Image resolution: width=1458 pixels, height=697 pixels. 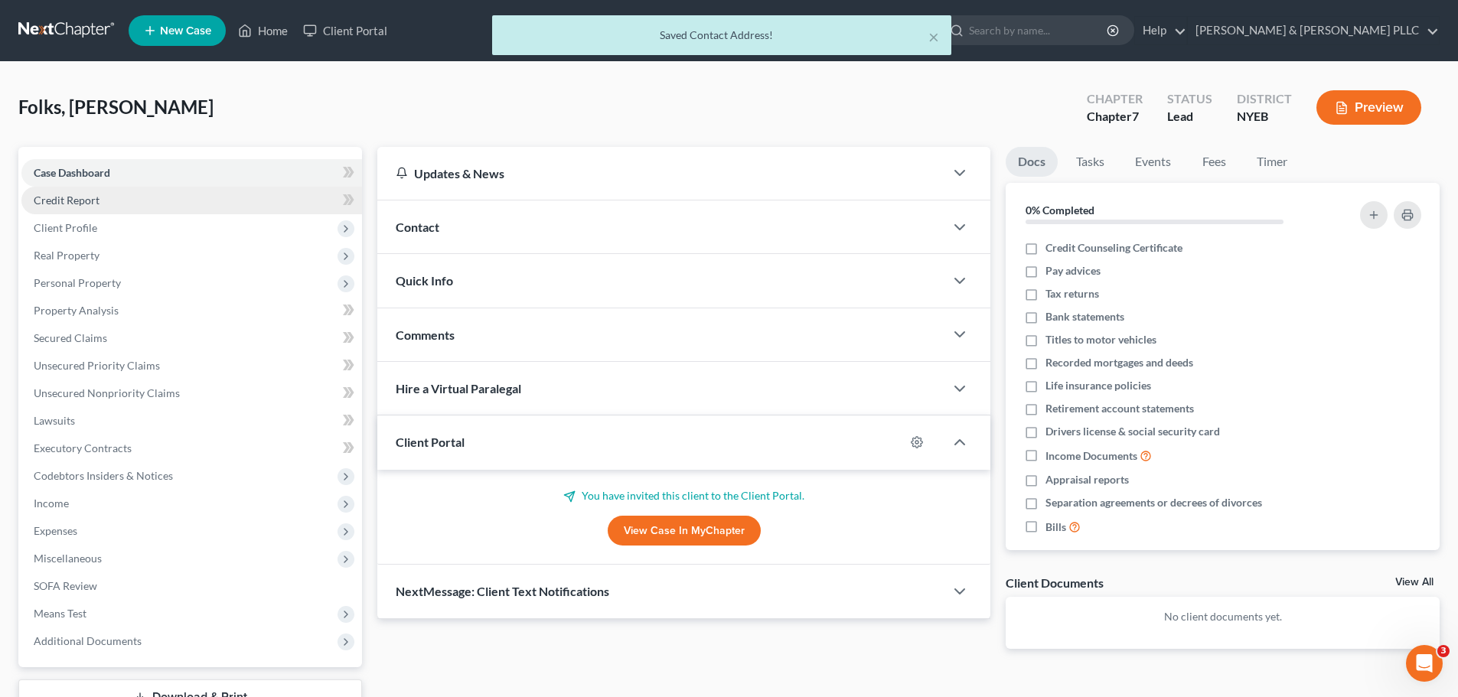 What do you see at coordinates (1119, 363) in the screenshot?
I see `span: Recorded mortgages and deeds` at bounding box center [1119, 363].